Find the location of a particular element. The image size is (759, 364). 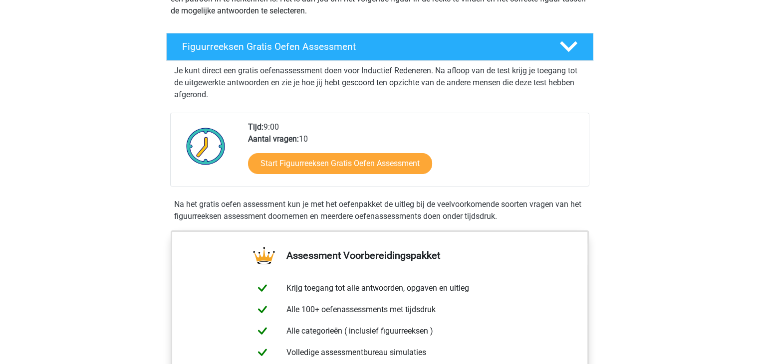

a: Figuurreeksen Gratis Oefen Assessment is located at coordinates (380, 47).